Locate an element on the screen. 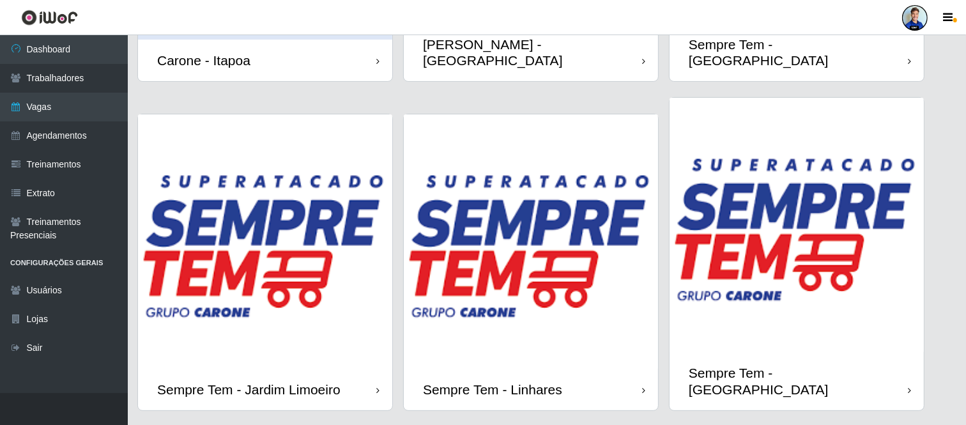 This screenshot has width=966, height=425. a: Sempre Tem - Jardim Limoeiro is located at coordinates (265, 262).